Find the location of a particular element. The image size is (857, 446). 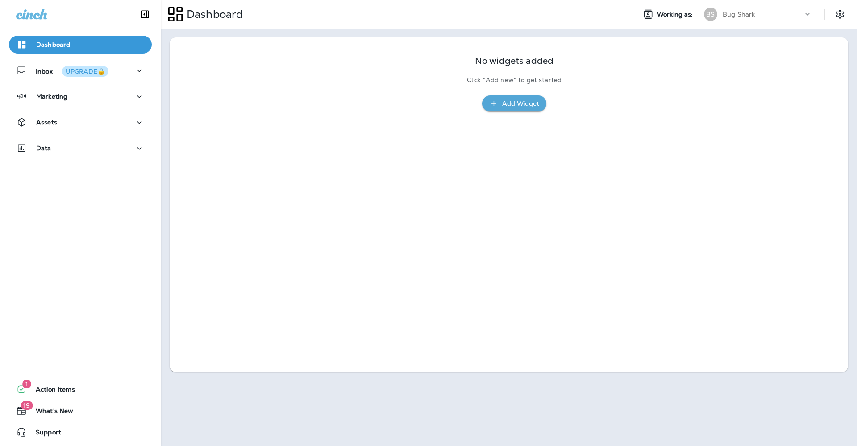

button: Add Widget is located at coordinates (514, 104).